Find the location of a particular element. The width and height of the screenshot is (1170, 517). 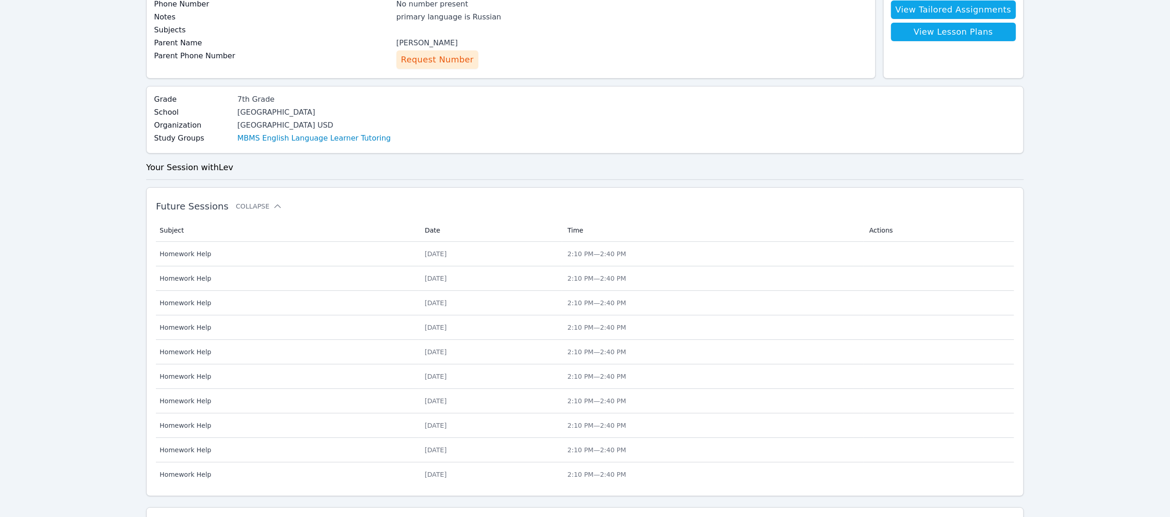

button: Request Number is located at coordinates (437, 60).